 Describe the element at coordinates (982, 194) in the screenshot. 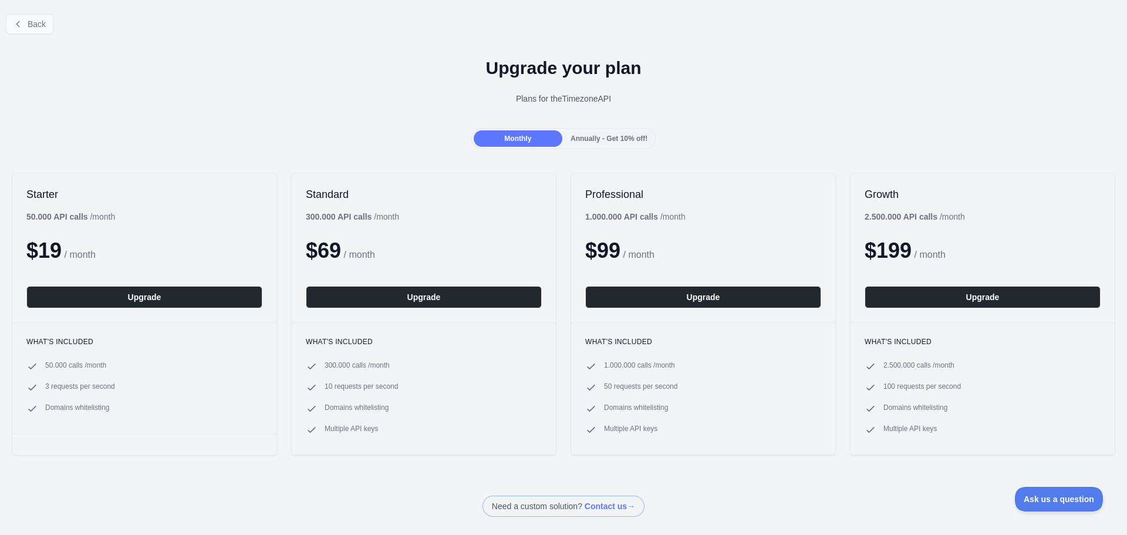

I see `h2: Growth` at that location.